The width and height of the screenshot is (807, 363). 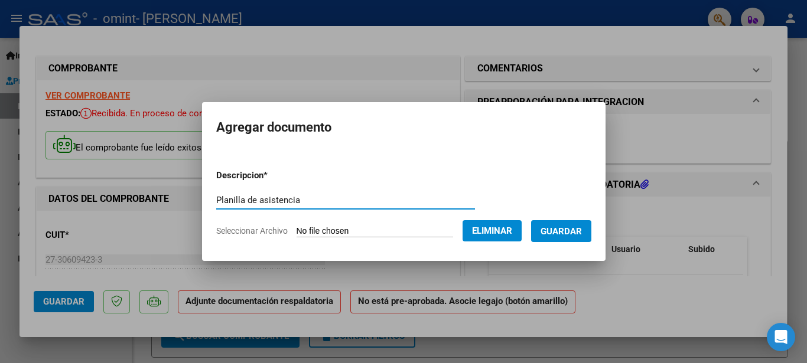 What do you see at coordinates (781, 337) in the screenshot?
I see `div: Open Intercom Messenger` at bounding box center [781, 337].